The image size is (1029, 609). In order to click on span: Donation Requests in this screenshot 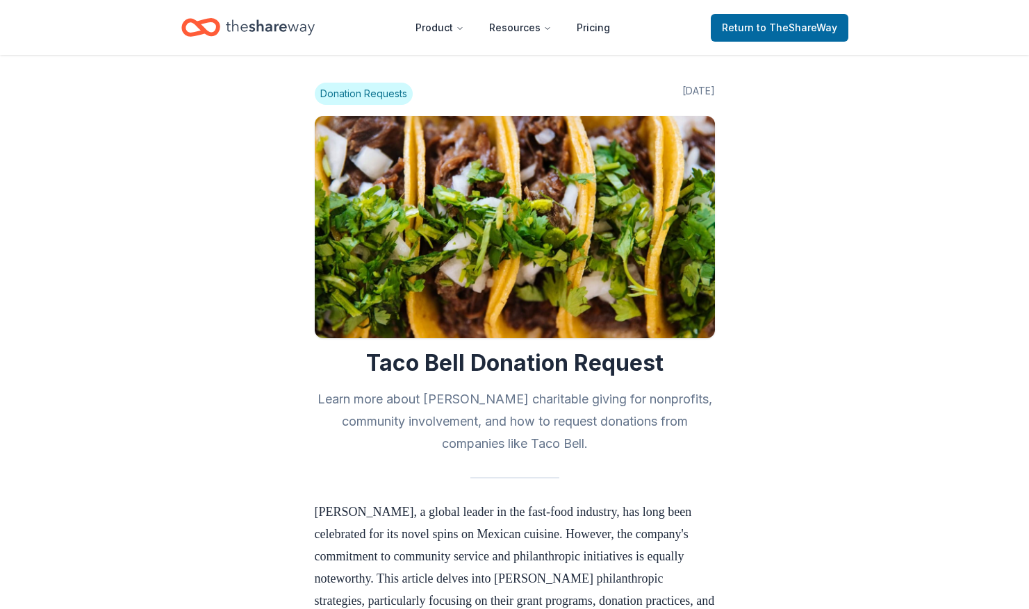, I will do `click(363, 94)`.